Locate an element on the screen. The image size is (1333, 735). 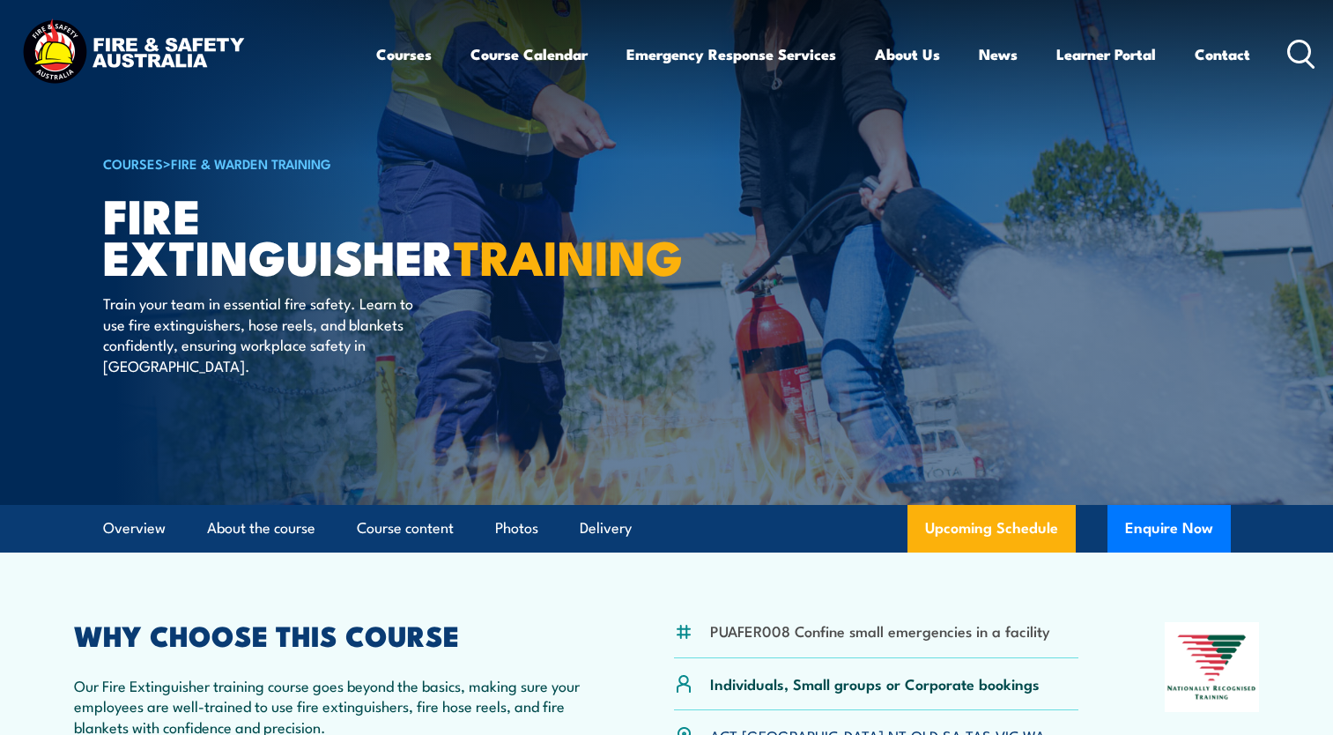
button: Enquire Now is located at coordinates (1169, 529).